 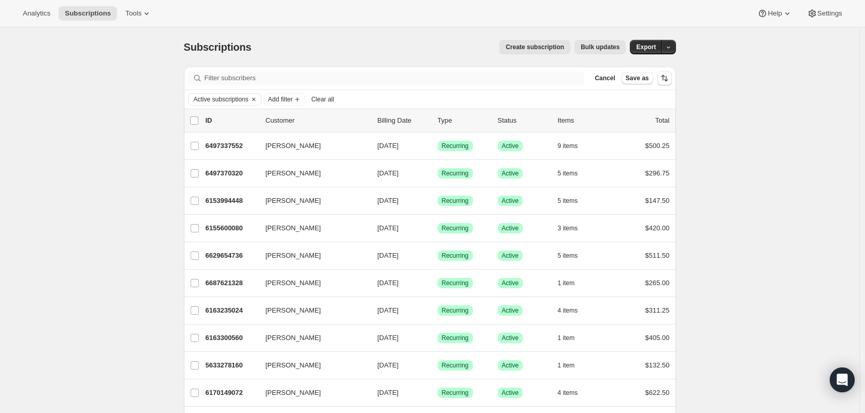 I want to click on div: Open Intercom Messenger, so click(x=842, y=380).